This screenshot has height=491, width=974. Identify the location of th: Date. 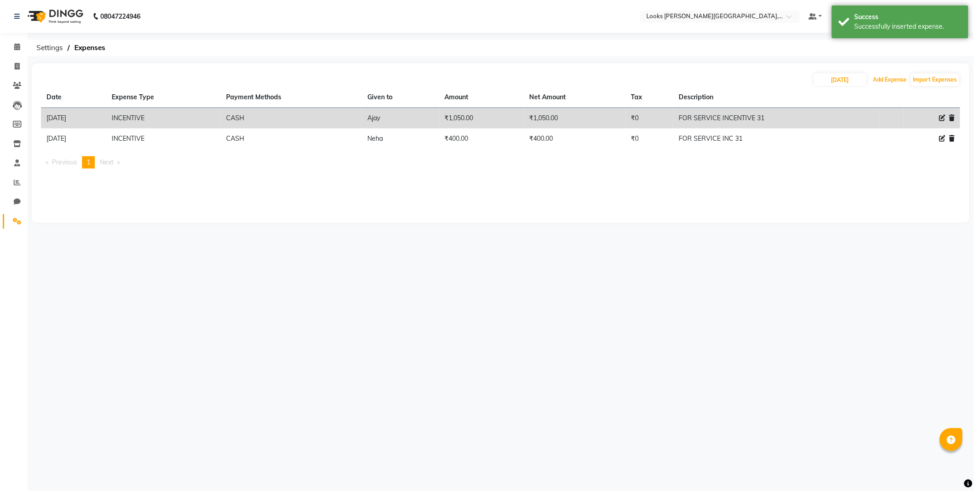
(73, 98).